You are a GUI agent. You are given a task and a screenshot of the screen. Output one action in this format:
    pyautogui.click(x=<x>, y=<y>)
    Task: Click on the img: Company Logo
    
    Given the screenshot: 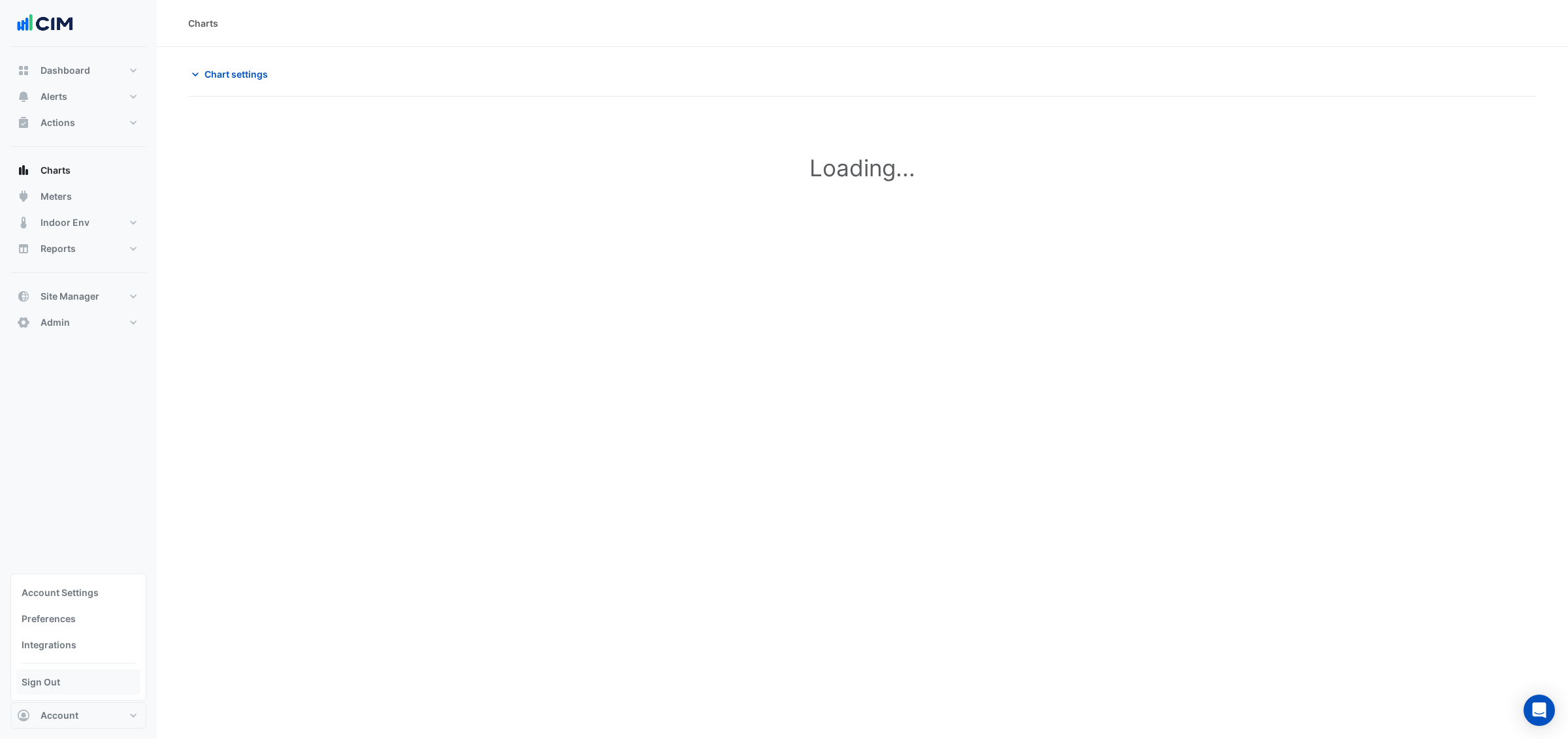 What is the action you would take?
    pyautogui.click(x=45, y=24)
    